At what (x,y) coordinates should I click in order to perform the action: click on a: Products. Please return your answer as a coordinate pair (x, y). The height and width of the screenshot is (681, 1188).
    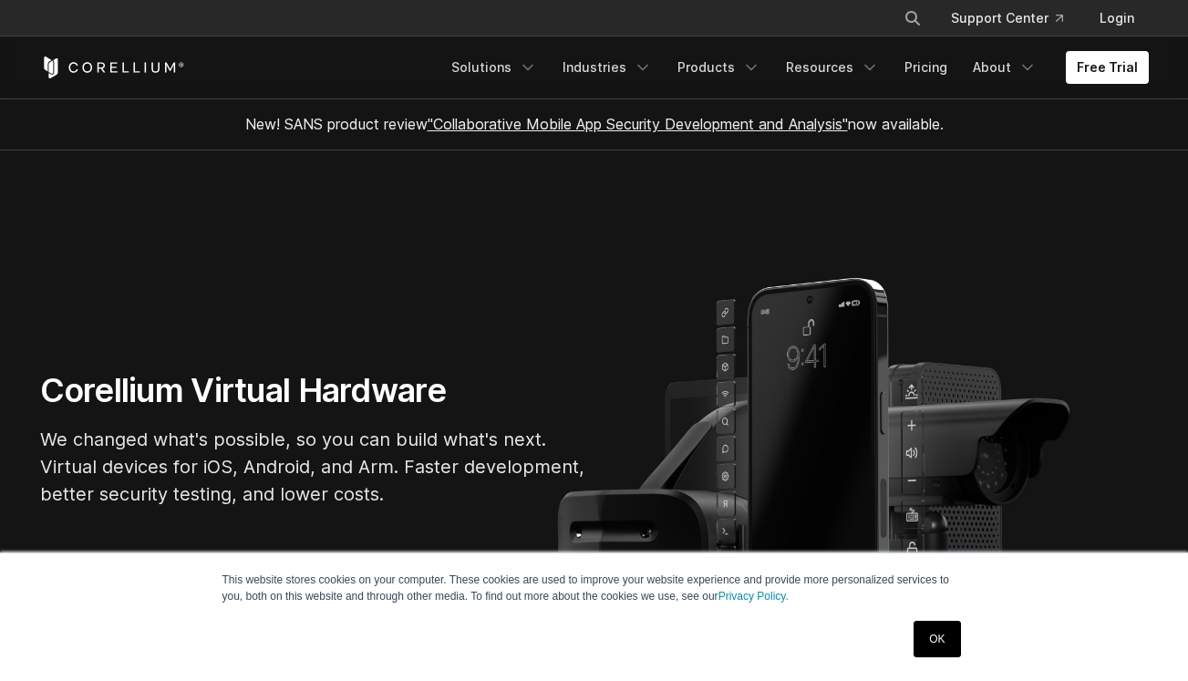
    Looking at the image, I should click on (718, 67).